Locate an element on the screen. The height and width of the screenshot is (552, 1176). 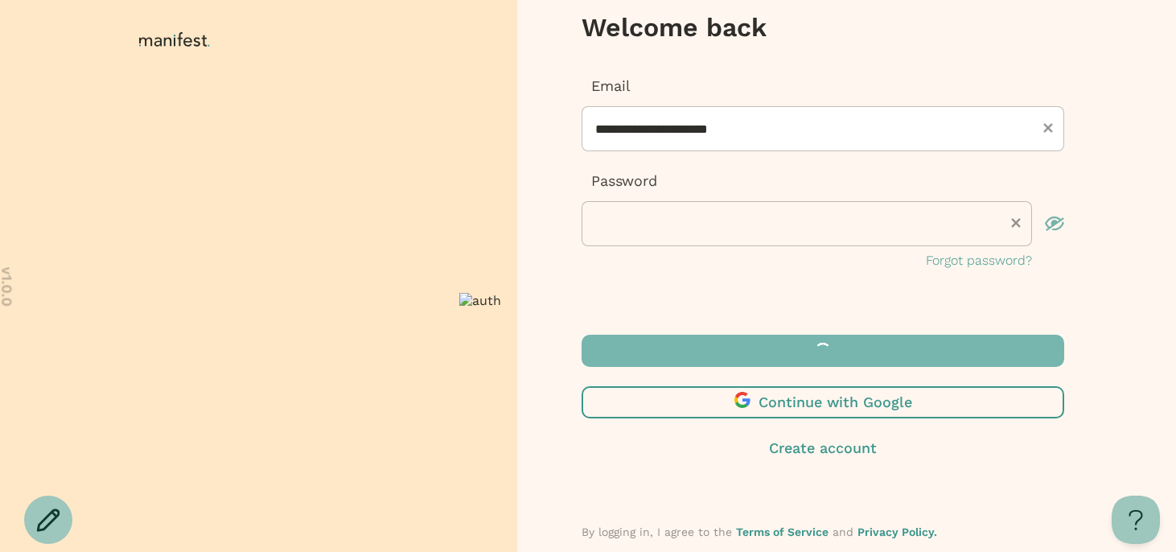
p: Create account is located at coordinates (823, 448).